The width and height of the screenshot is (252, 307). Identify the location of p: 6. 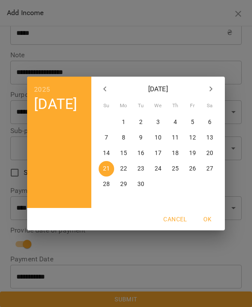
(209, 122).